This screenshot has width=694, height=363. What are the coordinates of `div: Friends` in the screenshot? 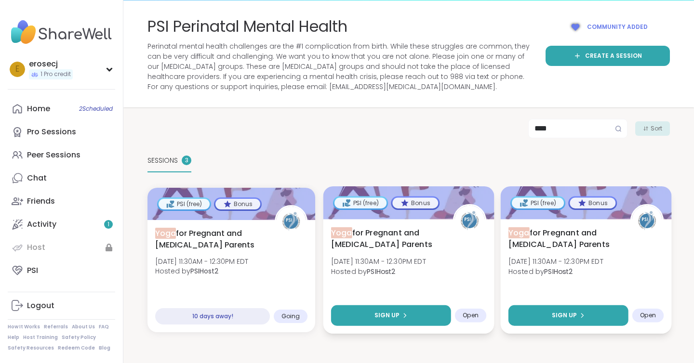 It's located at (41, 201).